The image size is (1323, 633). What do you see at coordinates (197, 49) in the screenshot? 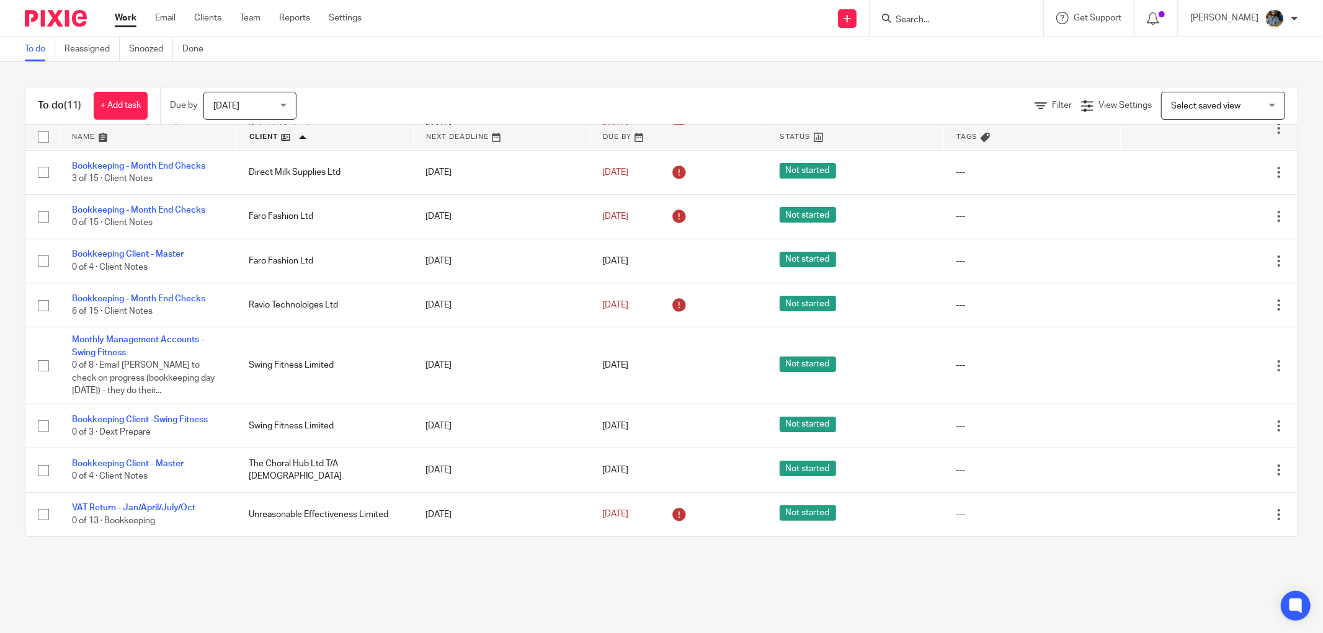
I see `a: Done` at bounding box center [197, 49].